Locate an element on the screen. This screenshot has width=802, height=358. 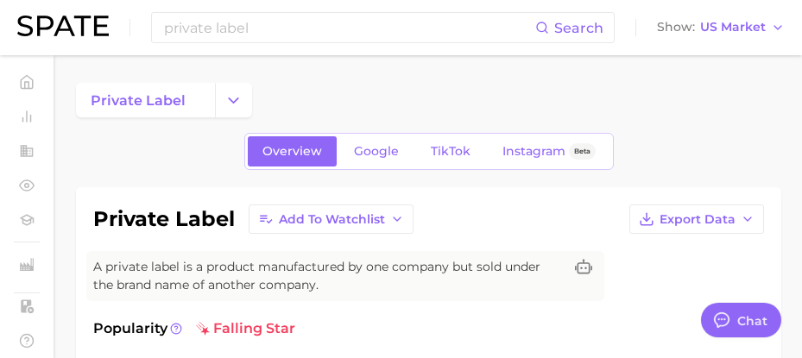
span: TikTok is located at coordinates (451, 151).